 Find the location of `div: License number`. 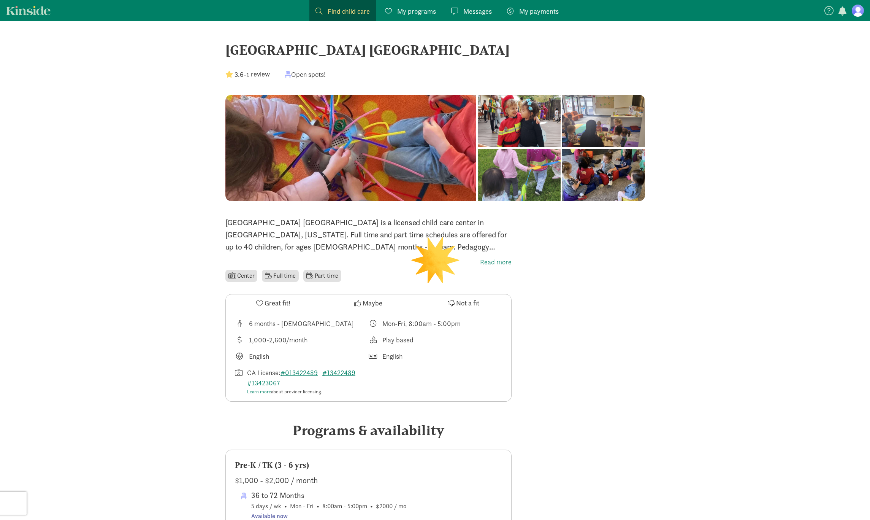

div: License number is located at coordinates (302, 381).